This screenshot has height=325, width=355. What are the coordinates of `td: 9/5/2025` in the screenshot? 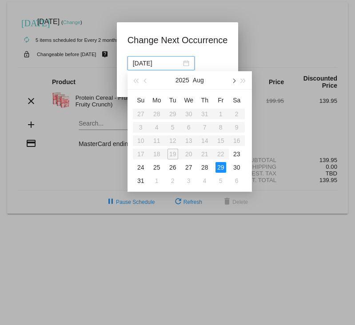 It's located at (221, 181).